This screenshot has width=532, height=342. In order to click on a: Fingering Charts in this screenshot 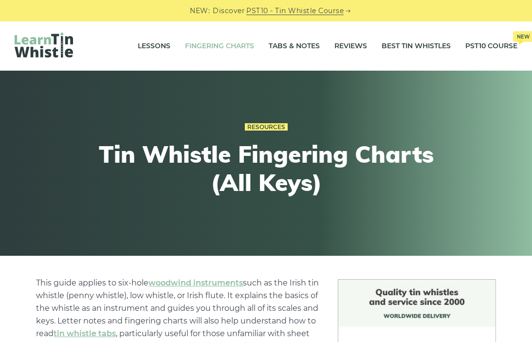, I will do `click(220, 46)`.